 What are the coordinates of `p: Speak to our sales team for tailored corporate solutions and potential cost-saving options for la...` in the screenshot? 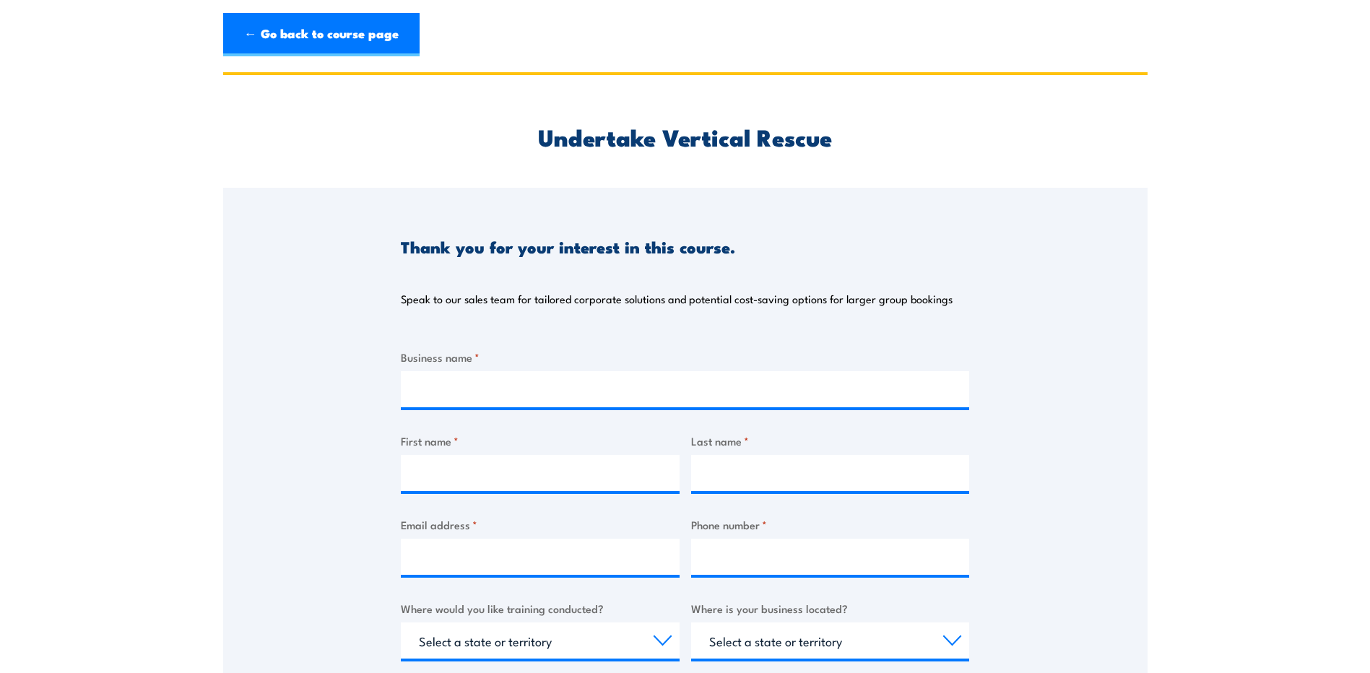 It's located at (677, 299).